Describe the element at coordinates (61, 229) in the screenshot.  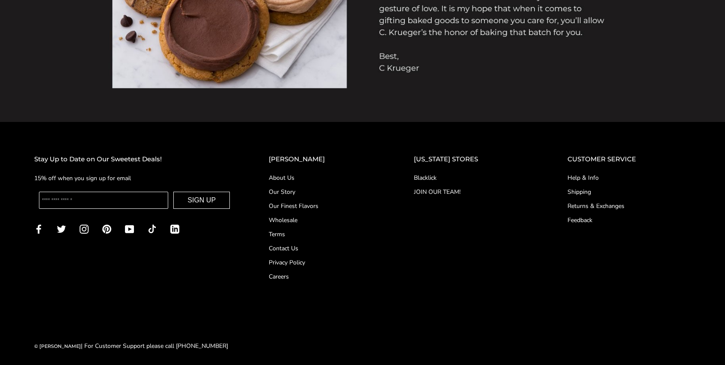
I see `a: Twitter` at that location.